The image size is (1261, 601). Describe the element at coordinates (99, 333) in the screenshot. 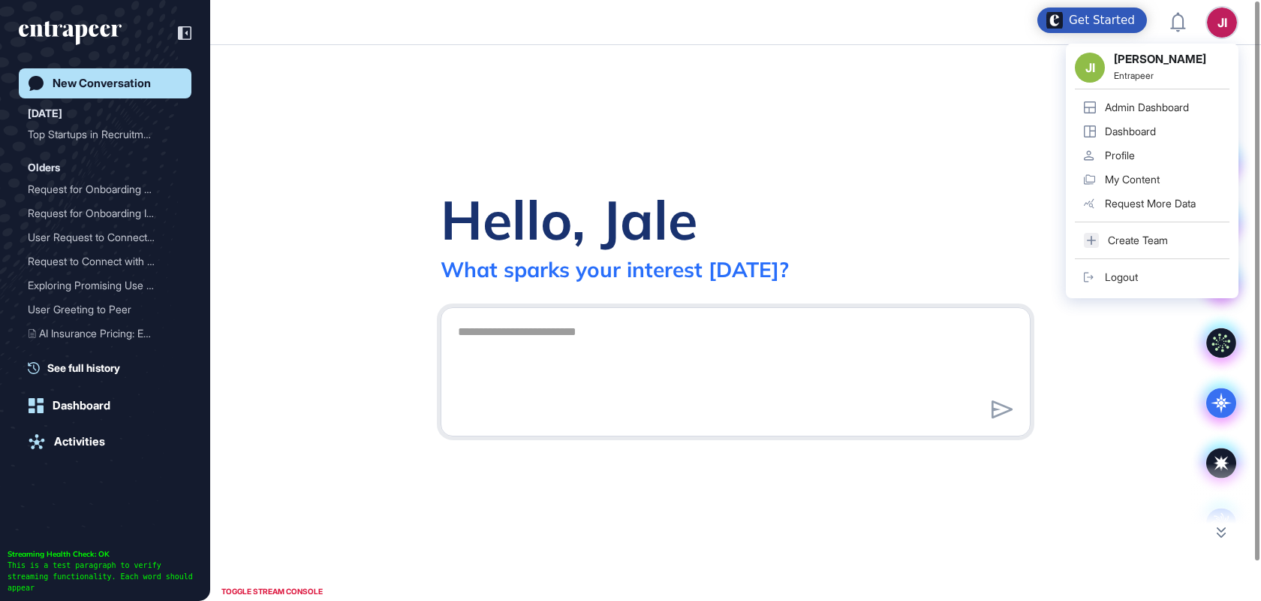

I see `div: AI Insurance Pricing: Eur...` at that location.